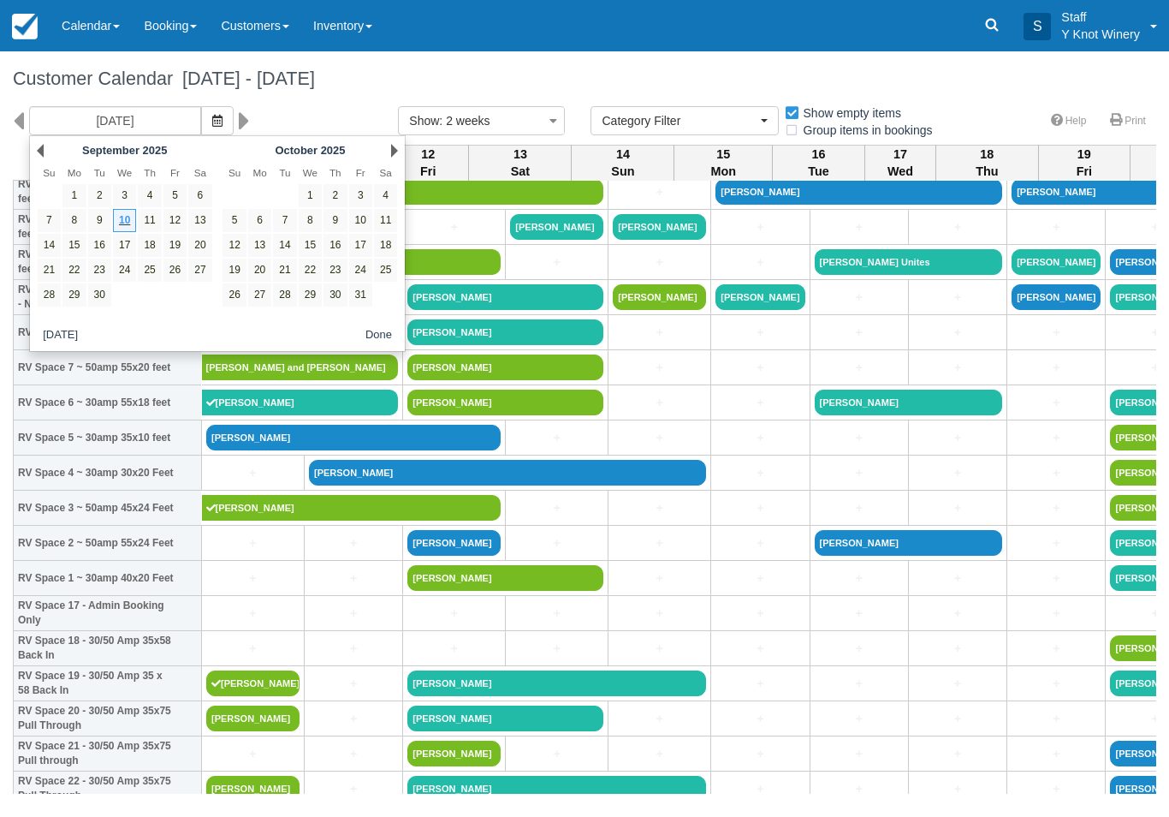  What do you see at coordinates (864, 130) in the screenshot?
I see `label: Group items in bookings` at bounding box center [864, 130].